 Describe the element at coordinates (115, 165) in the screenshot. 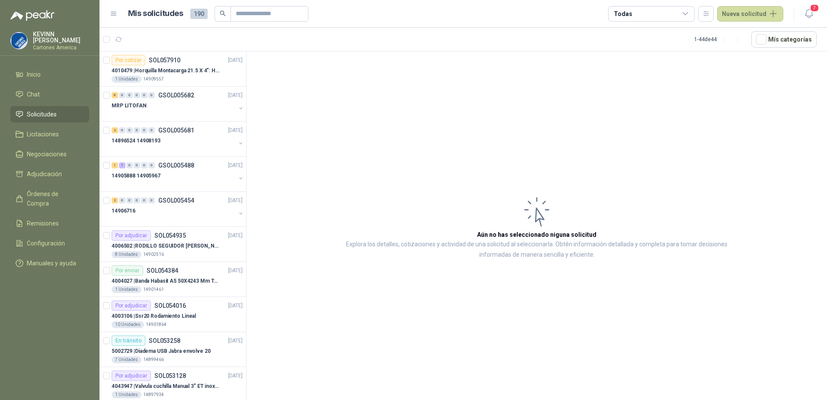

I see `div: 1` at that location.